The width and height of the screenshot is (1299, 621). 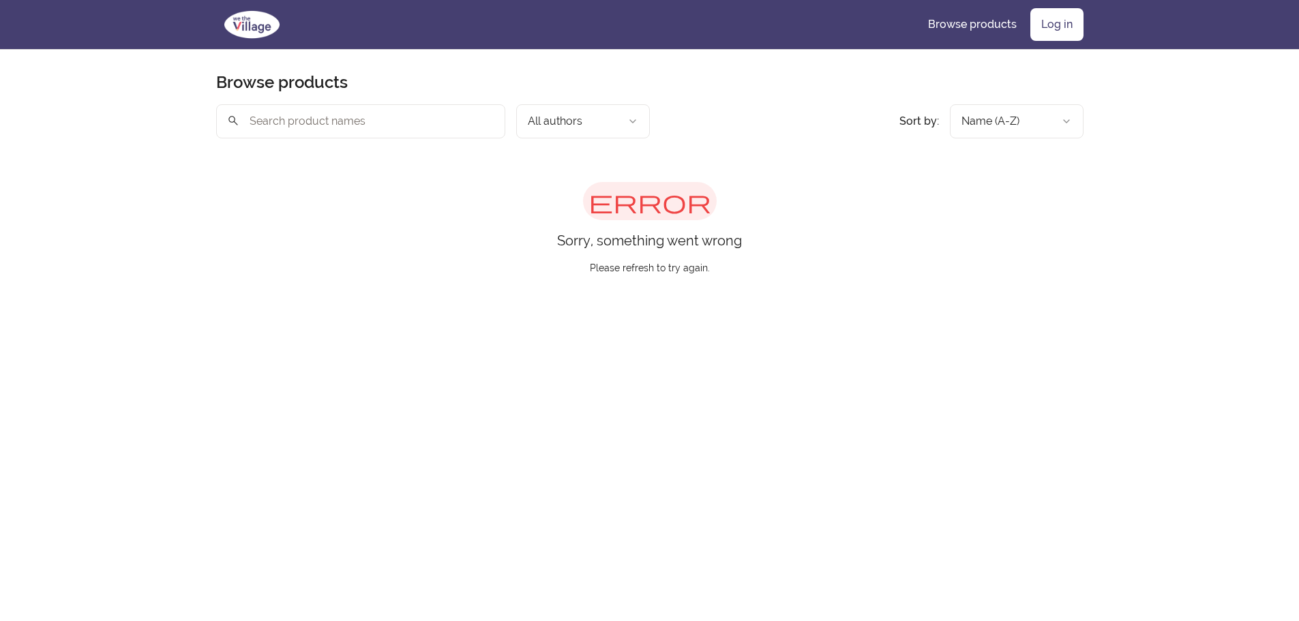 What do you see at coordinates (919, 121) in the screenshot?
I see `span: Sort by:` at bounding box center [919, 121].